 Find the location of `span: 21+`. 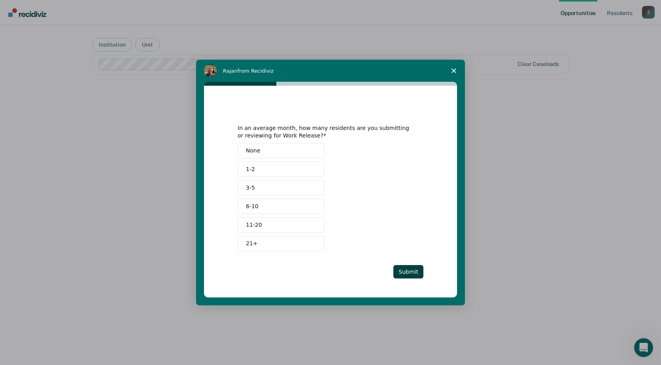

span: 21+ is located at coordinates (252, 244).